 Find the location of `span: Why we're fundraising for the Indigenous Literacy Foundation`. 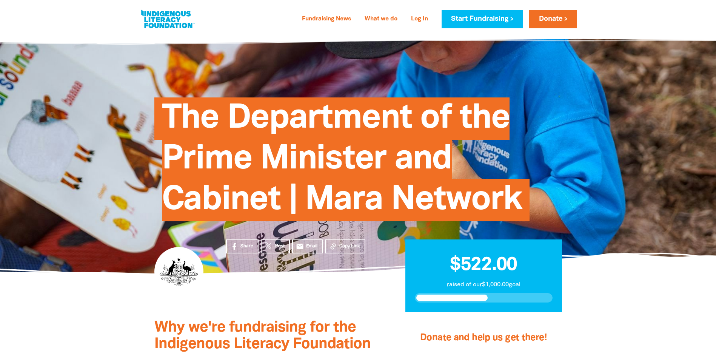

span: Why we're fundraising for the Indigenous Literacy Foundation is located at coordinates (262, 336).